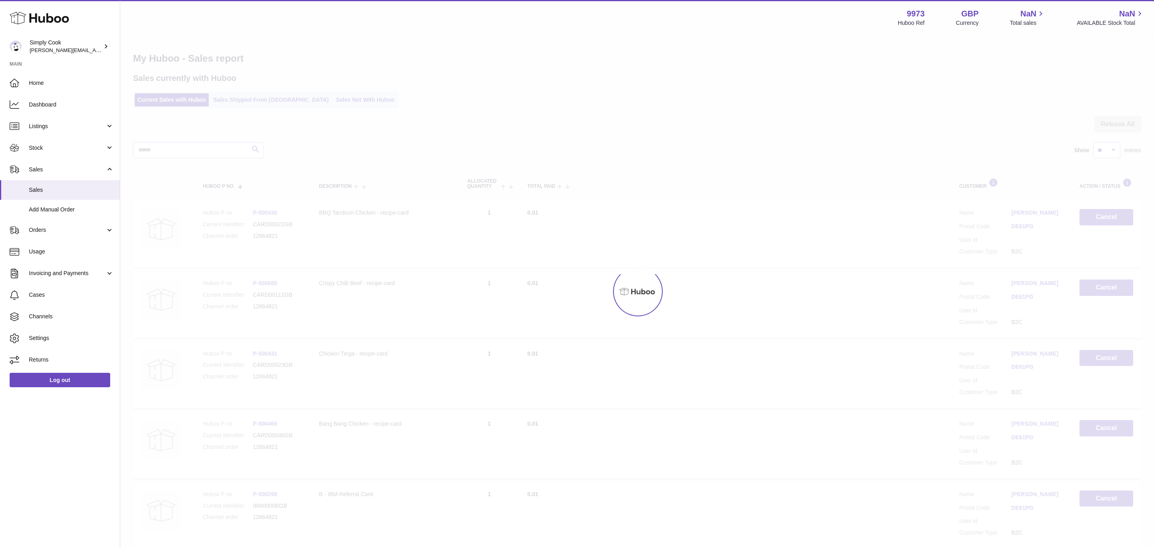 The image size is (1154, 547). I want to click on span: Listings, so click(67, 126).